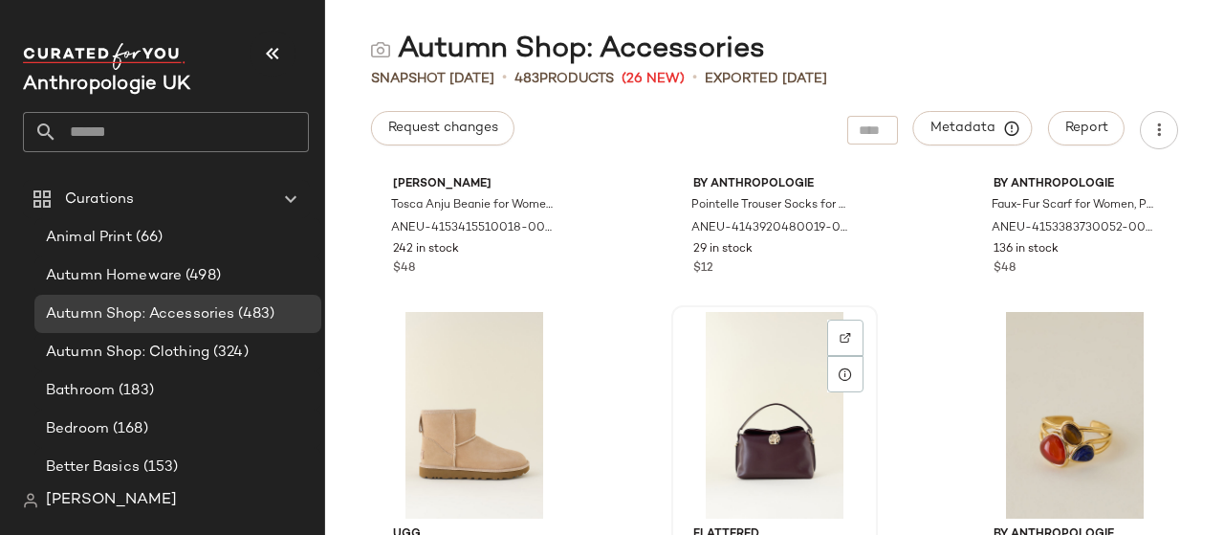 The image size is (1224, 535). What do you see at coordinates (147, 237) in the screenshot?
I see `span: (66)` at bounding box center [147, 237].